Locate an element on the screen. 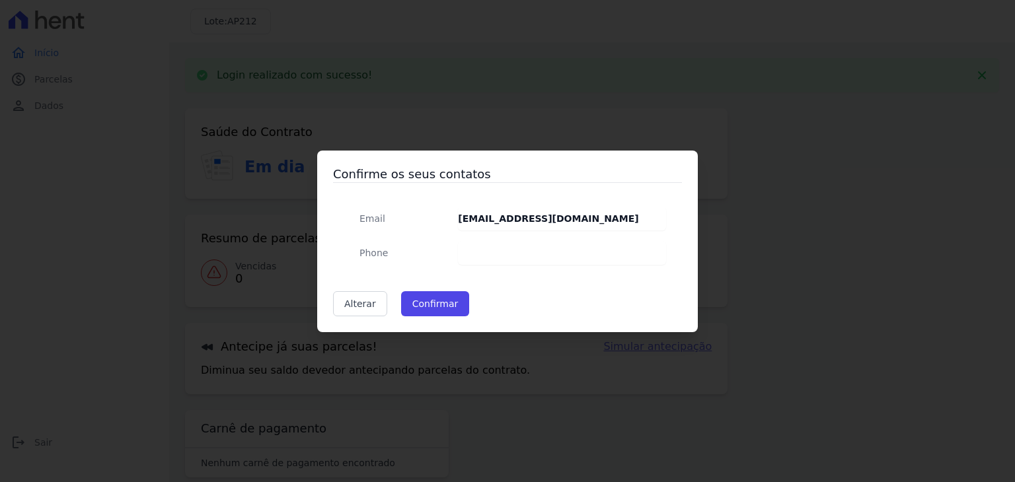  h3: Confirme os seus contatos is located at coordinates (507, 174).